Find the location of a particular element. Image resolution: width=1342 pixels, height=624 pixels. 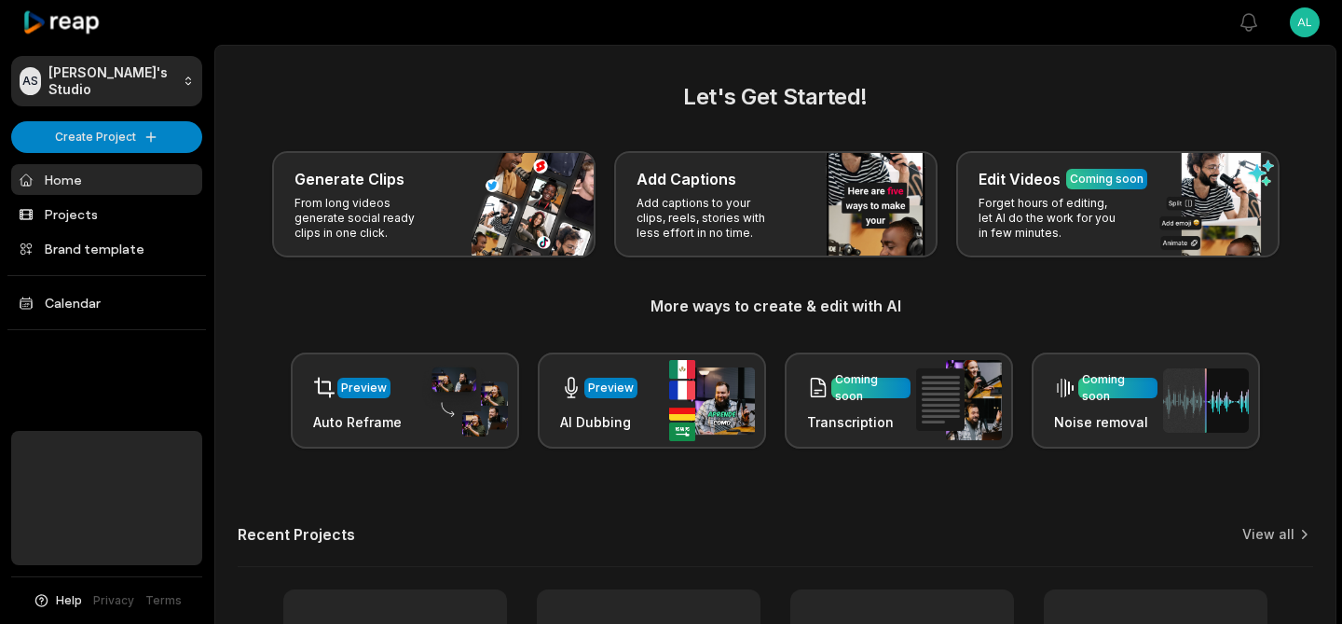

h3: Generate Clips is located at coordinates (350, 179).